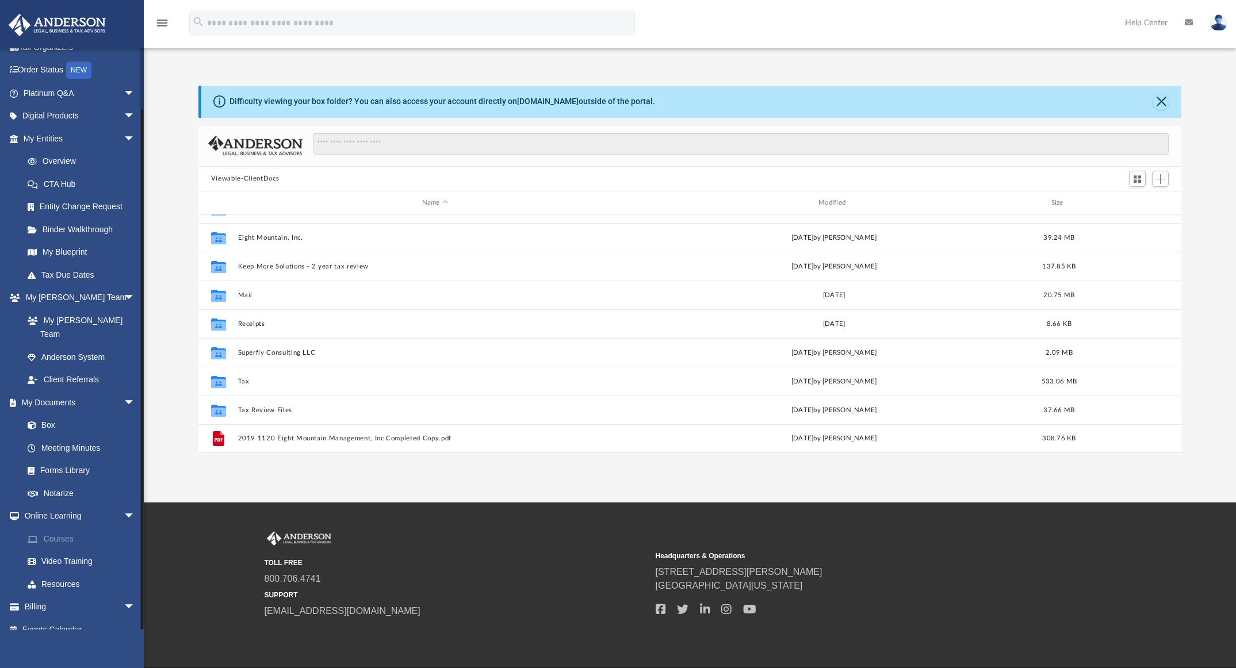 This screenshot has height=668, width=1236. What do you see at coordinates (78, 425) in the screenshot?
I see `a: Box` at bounding box center [78, 425].